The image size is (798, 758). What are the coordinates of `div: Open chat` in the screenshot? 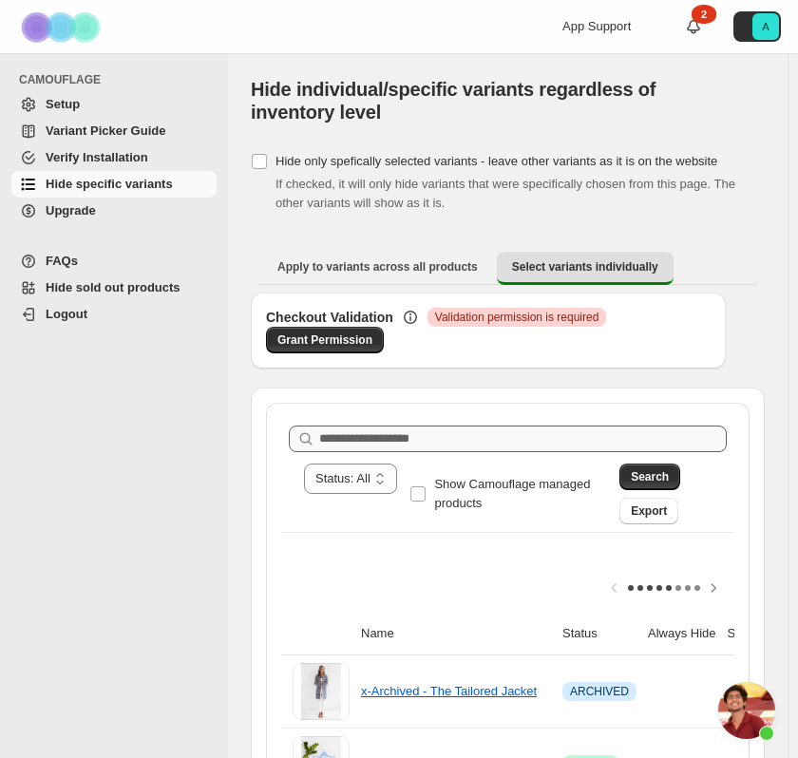 It's located at (746, 710).